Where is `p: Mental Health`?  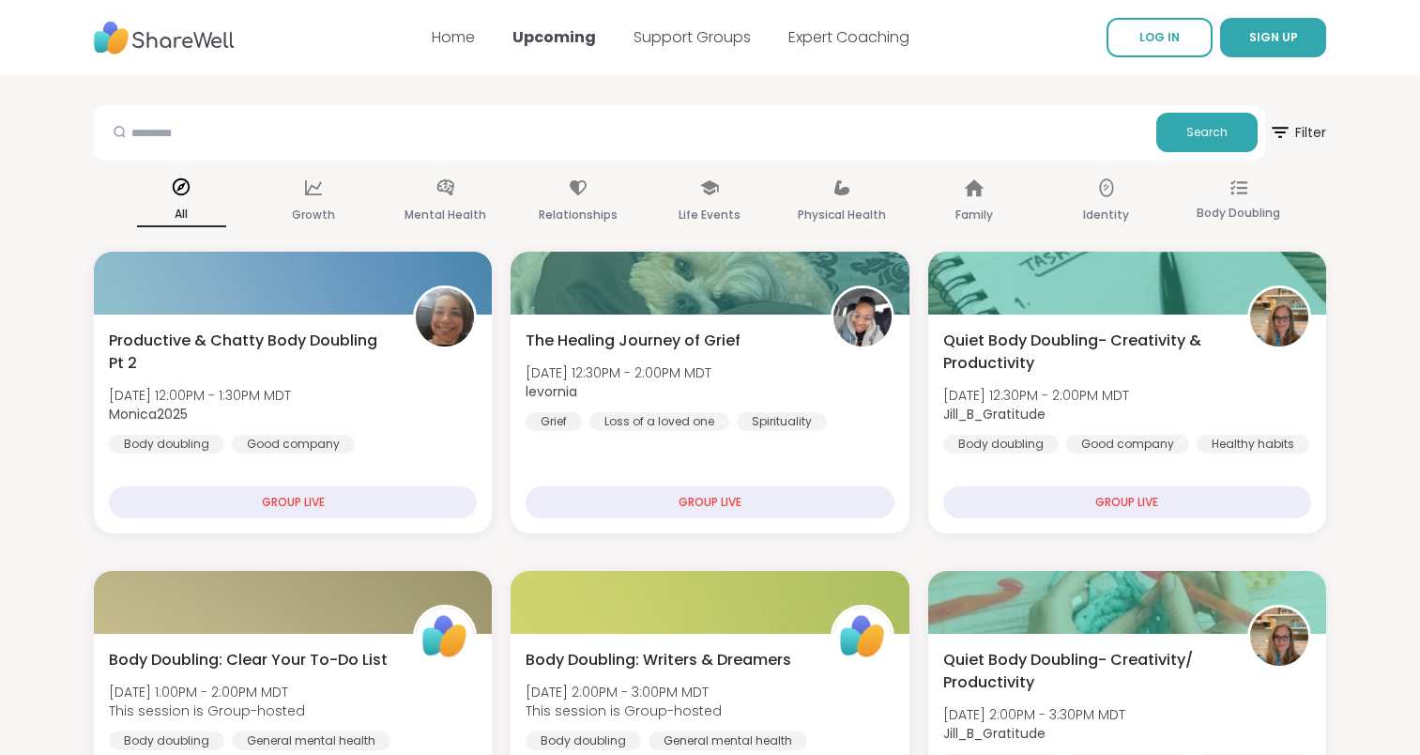 p: Mental Health is located at coordinates (445, 215).